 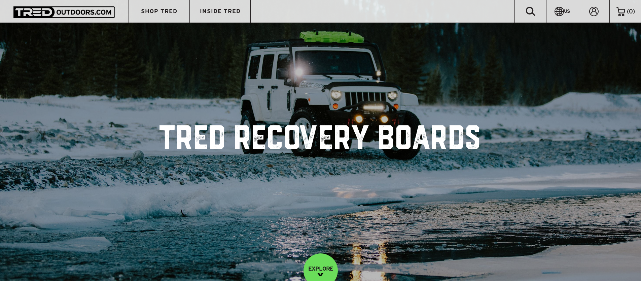 What do you see at coordinates (64, 12) in the screenshot?
I see `a: TRED Outdoors America` at bounding box center [64, 12].